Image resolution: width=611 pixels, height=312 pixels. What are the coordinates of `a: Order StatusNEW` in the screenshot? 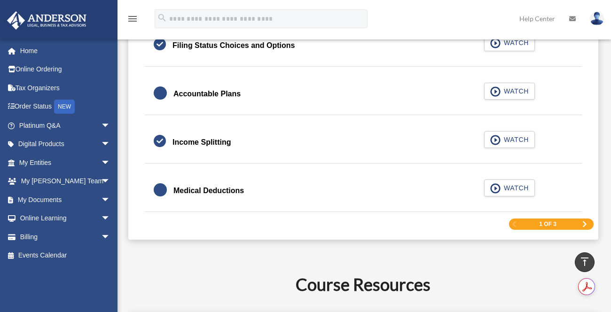 It's located at (65, 107).